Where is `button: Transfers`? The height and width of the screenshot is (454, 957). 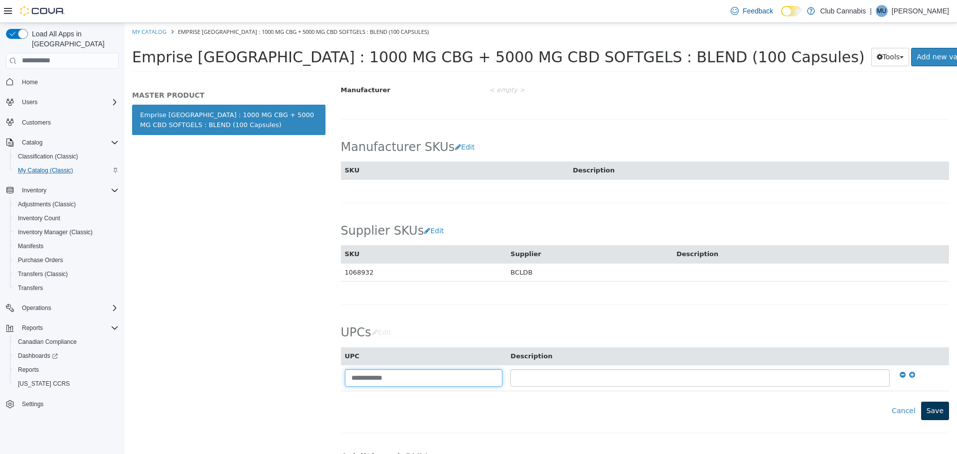 button: Transfers is located at coordinates (66, 288).